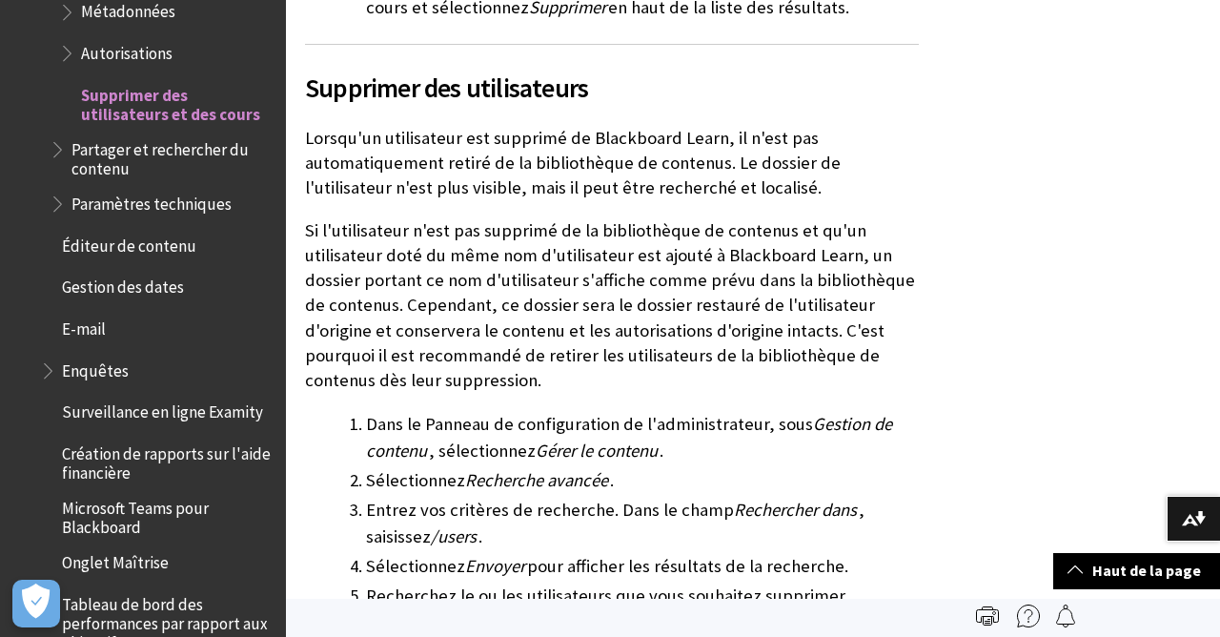 This screenshot has height=637, width=1220. What do you see at coordinates (127, 50) in the screenshot?
I see `span: Autorisations` at bounding box center [127, 50].